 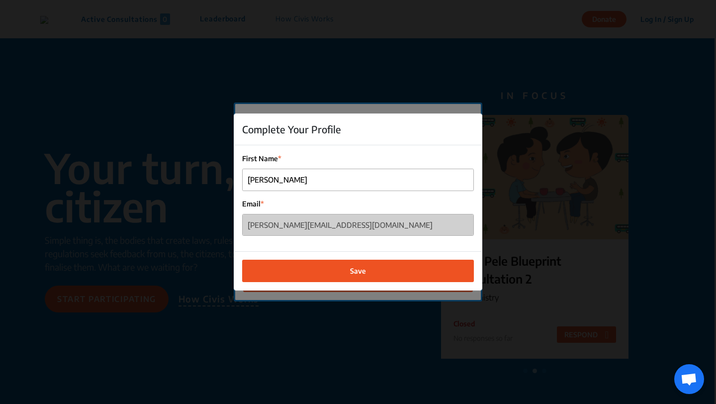 What do you see at coordinates (291, 129) in the screenshot?
I see `h5: Complete Your Profile` at bounding box center [291, 129].